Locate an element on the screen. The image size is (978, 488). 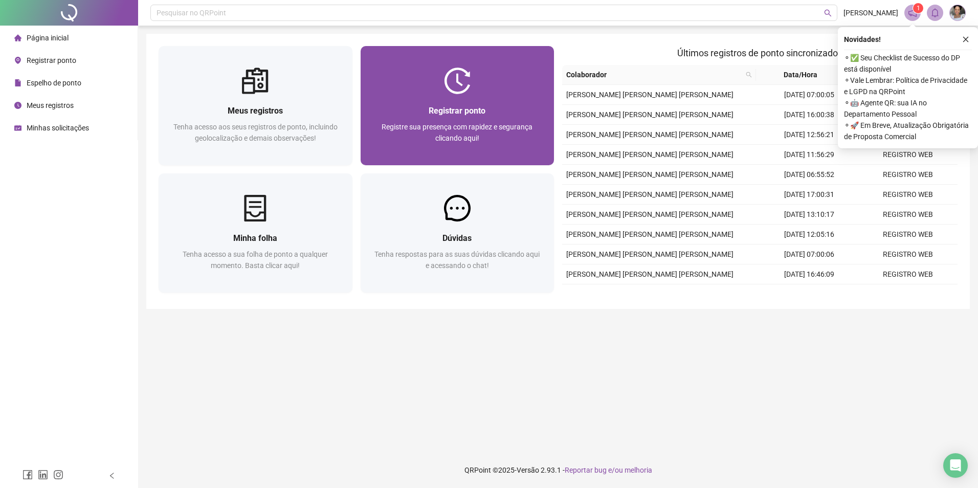
span: clock-circle is located at coordinates (18, 105).